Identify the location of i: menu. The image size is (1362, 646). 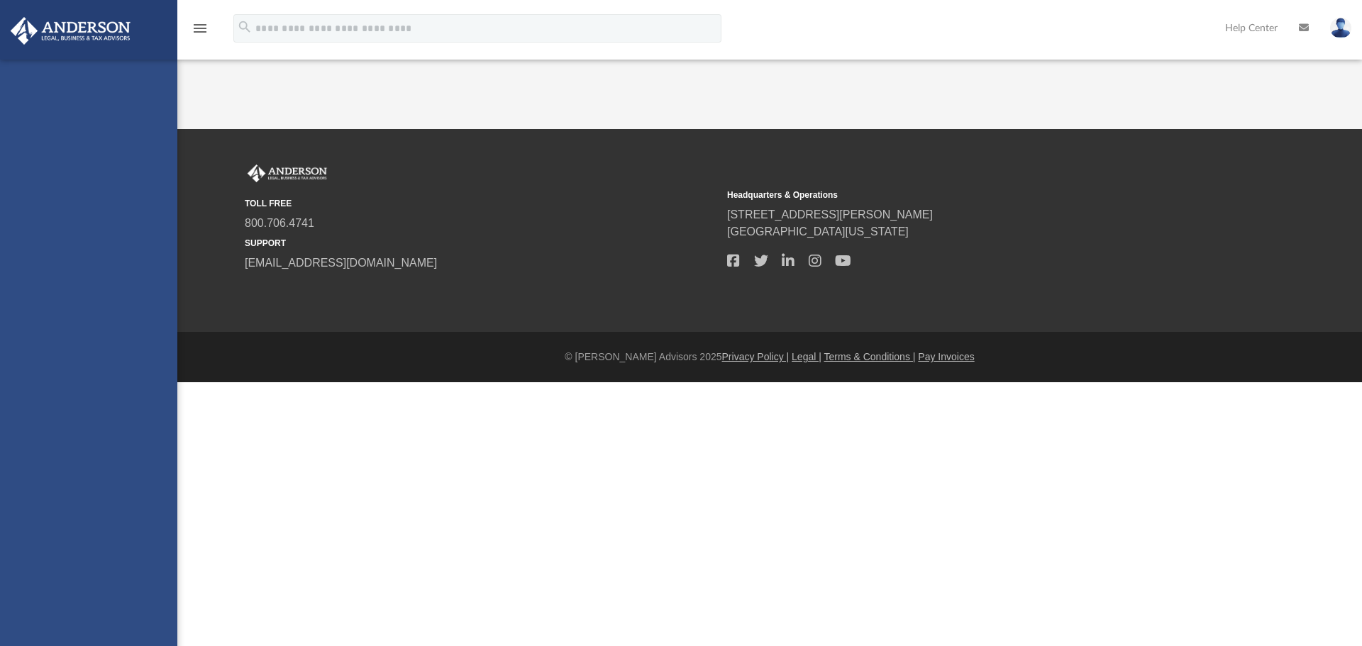
(200, 28).